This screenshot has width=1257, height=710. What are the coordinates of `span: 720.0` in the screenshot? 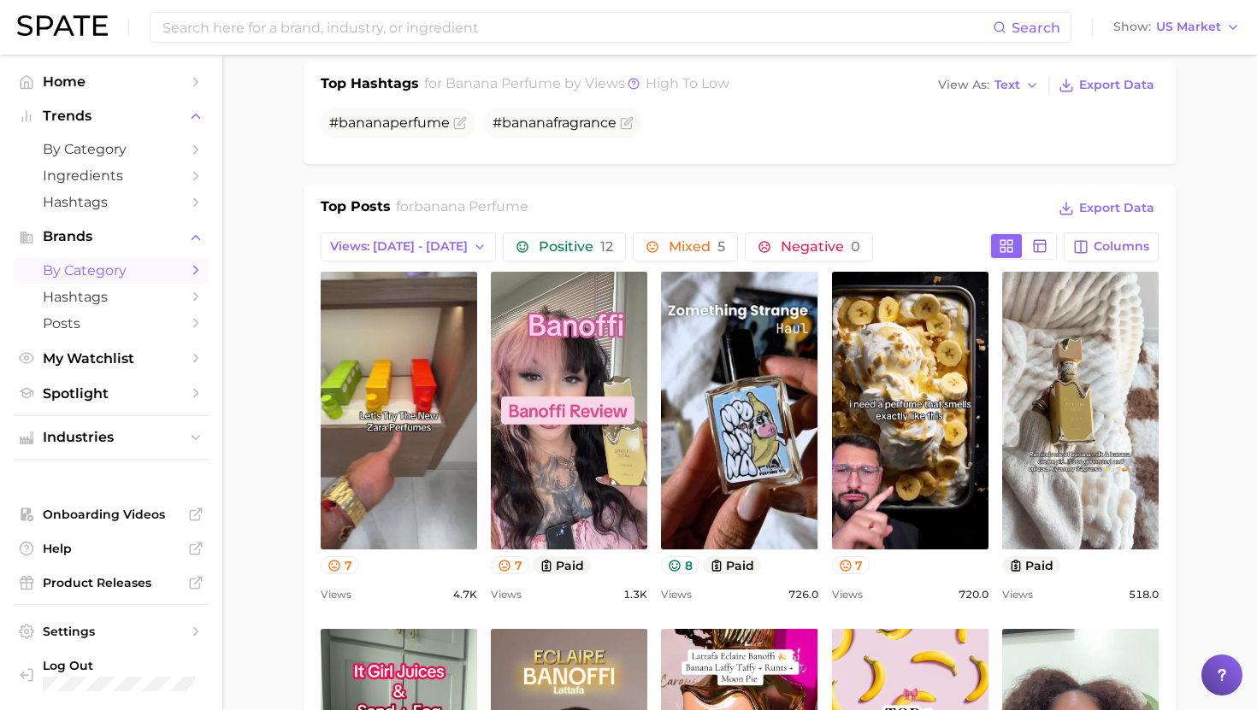 It's located at (973, 595).